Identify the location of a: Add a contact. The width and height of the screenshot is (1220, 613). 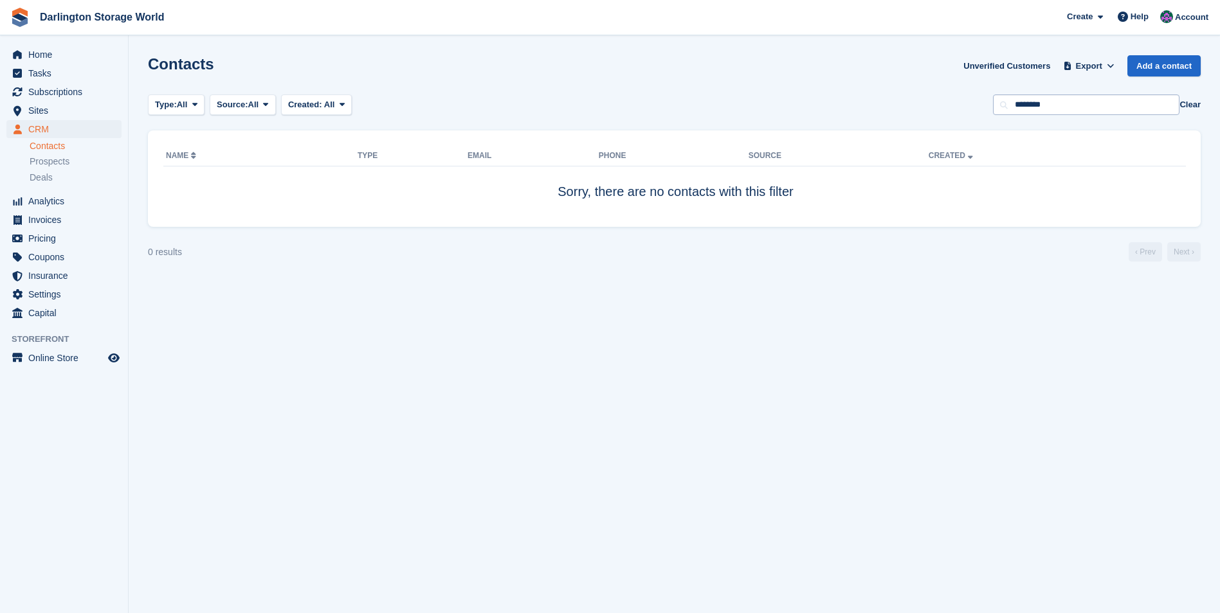
(1164, 66).